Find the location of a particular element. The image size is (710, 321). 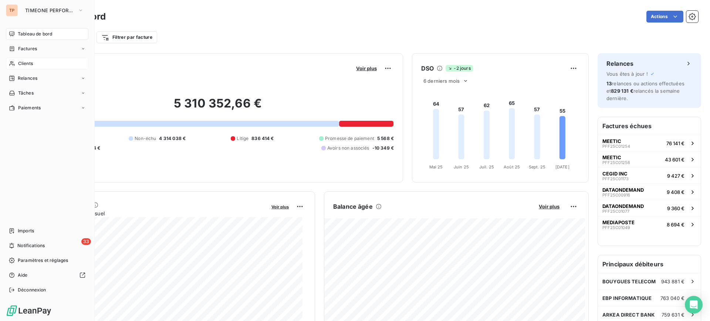

span: 836 414 € is located at coordinates (262, 139).